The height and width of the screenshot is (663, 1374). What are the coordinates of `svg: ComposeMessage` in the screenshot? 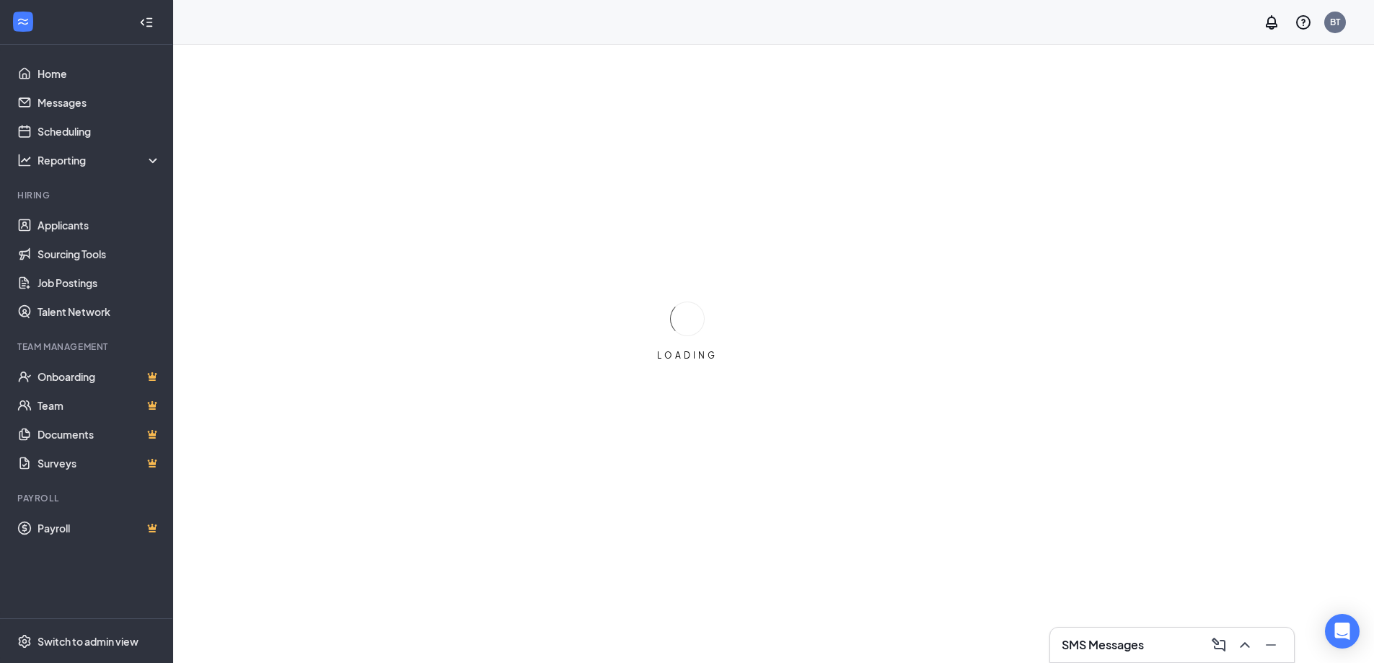 It's located at (1219, 645).